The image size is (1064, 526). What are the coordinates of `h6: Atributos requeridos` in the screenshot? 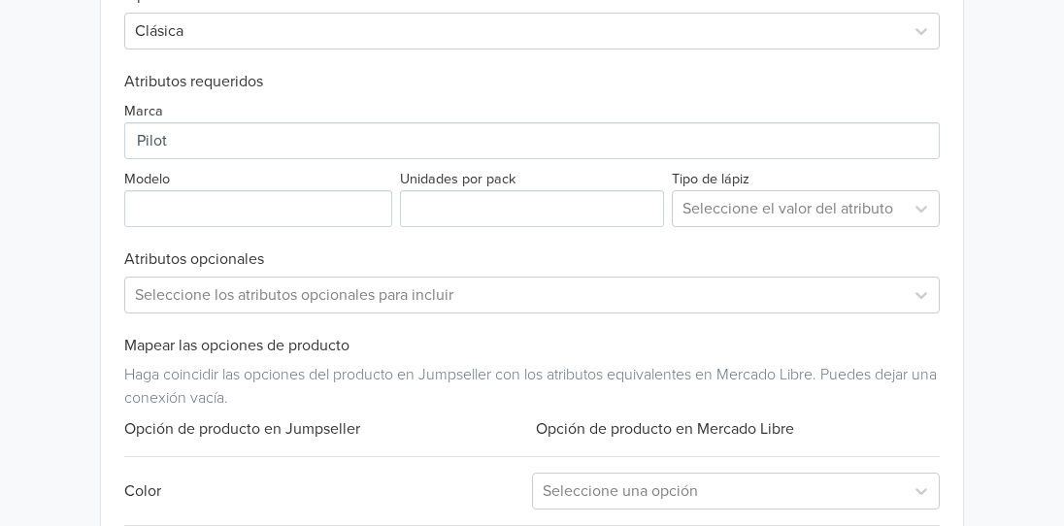 It's located at (532, 82).